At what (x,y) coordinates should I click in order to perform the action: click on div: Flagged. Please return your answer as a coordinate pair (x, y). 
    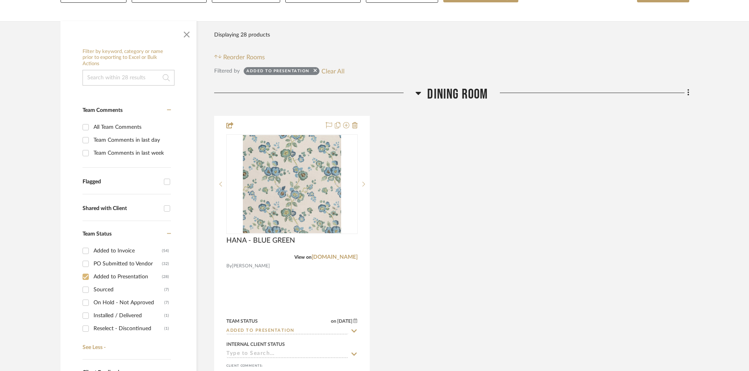
    Looking at the image, I should click on (121, 182).